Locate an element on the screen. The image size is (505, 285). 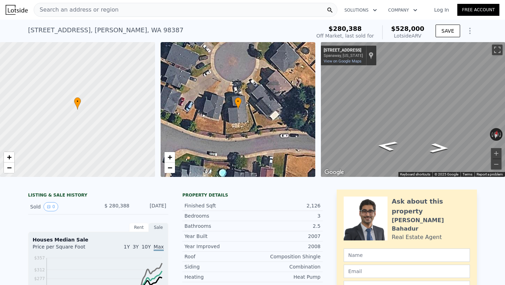
div: Off Market, last sold for is located at coordinates (345, 36).